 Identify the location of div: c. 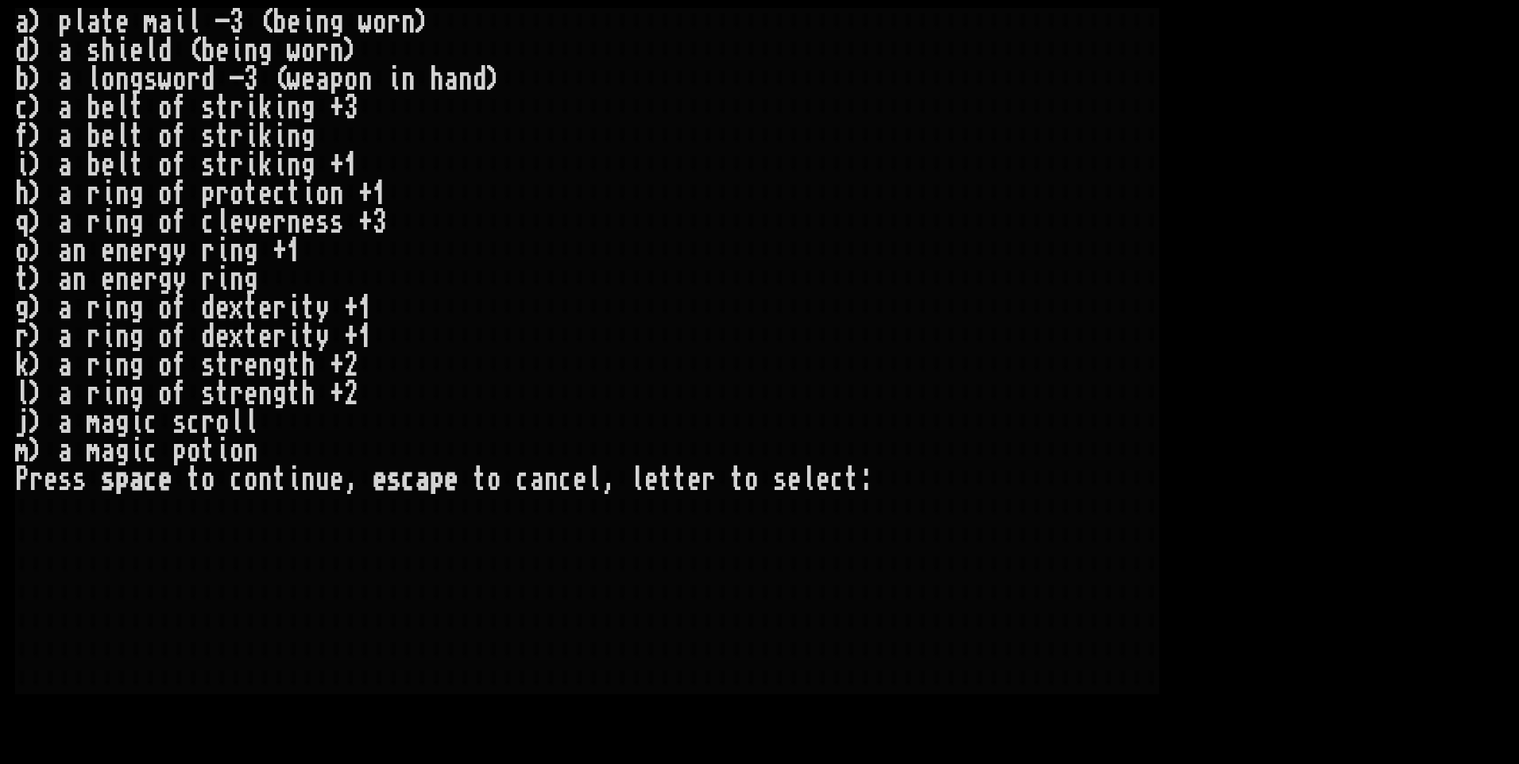
(151, 423).